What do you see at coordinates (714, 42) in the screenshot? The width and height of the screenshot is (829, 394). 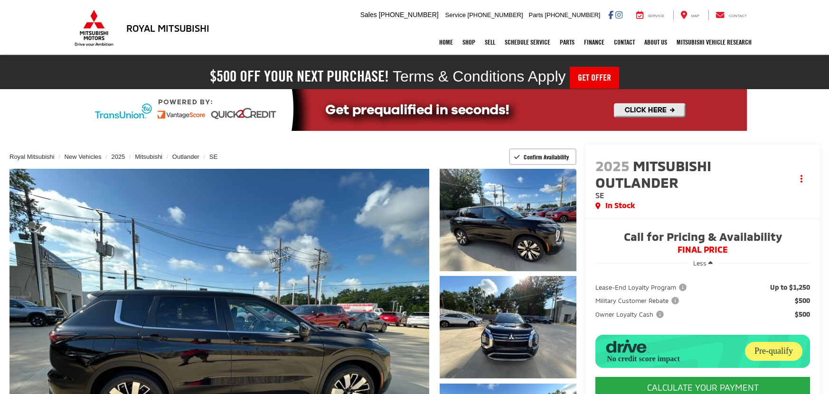 I see `a: Mitsubishi Vehicle Research` at bounding box center [714, 42].